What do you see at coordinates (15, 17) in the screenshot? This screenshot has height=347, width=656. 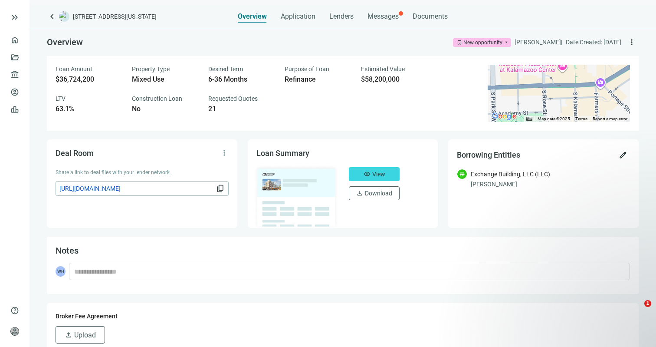 I see `span: keyboard_double_arrow_right` at bounding box center [15, 17].